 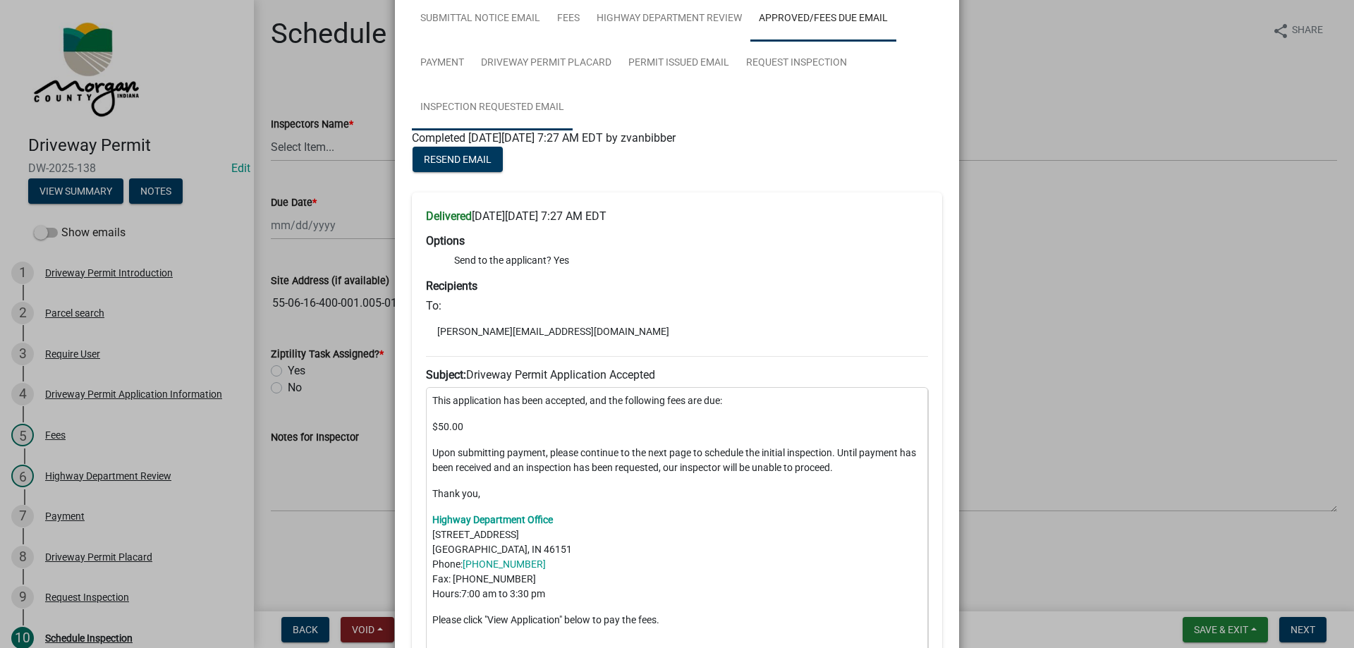 What do you see at coordinates (677, 494) in the screenshot?
I see `p: Thank you,` at bounding box center [677, 494].